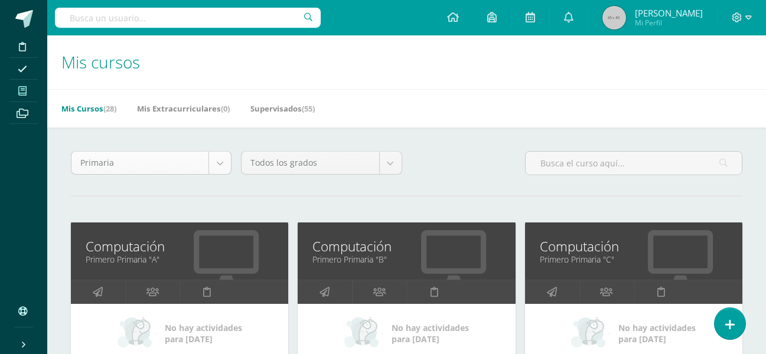  Describe the element at coordinates (179, 259) in the screenshot. I see `a: Primero Primaria "A"` at that location.